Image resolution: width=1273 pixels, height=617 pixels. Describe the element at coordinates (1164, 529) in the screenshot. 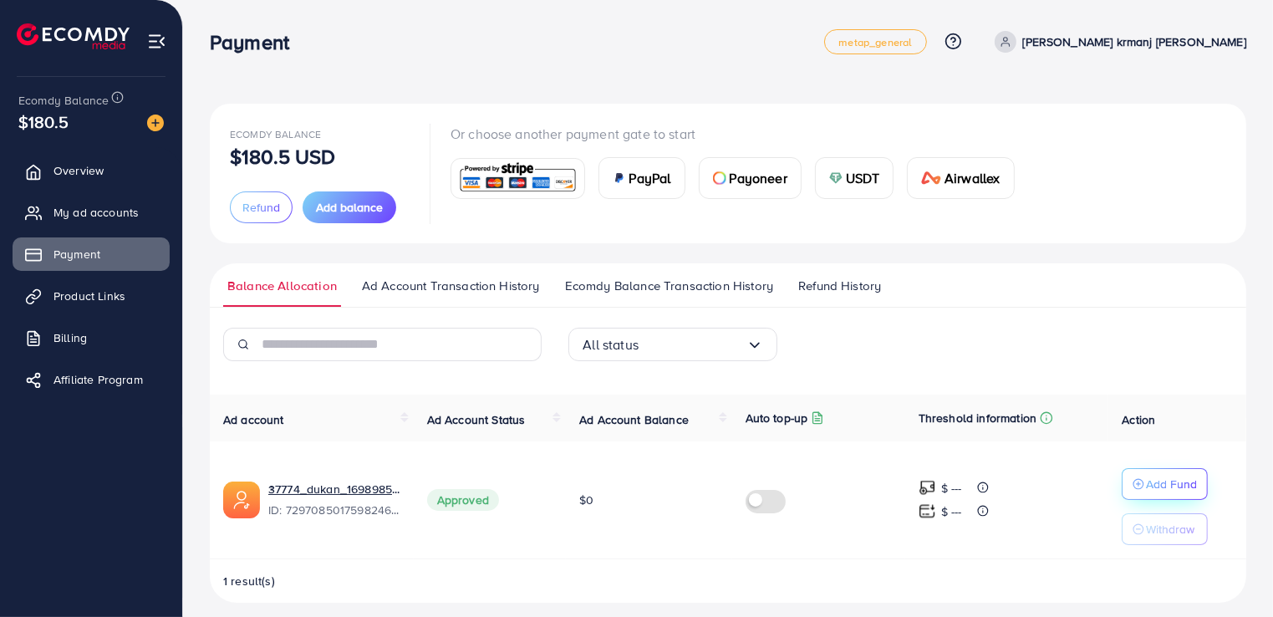

I see `button: Withdraw` at that location.